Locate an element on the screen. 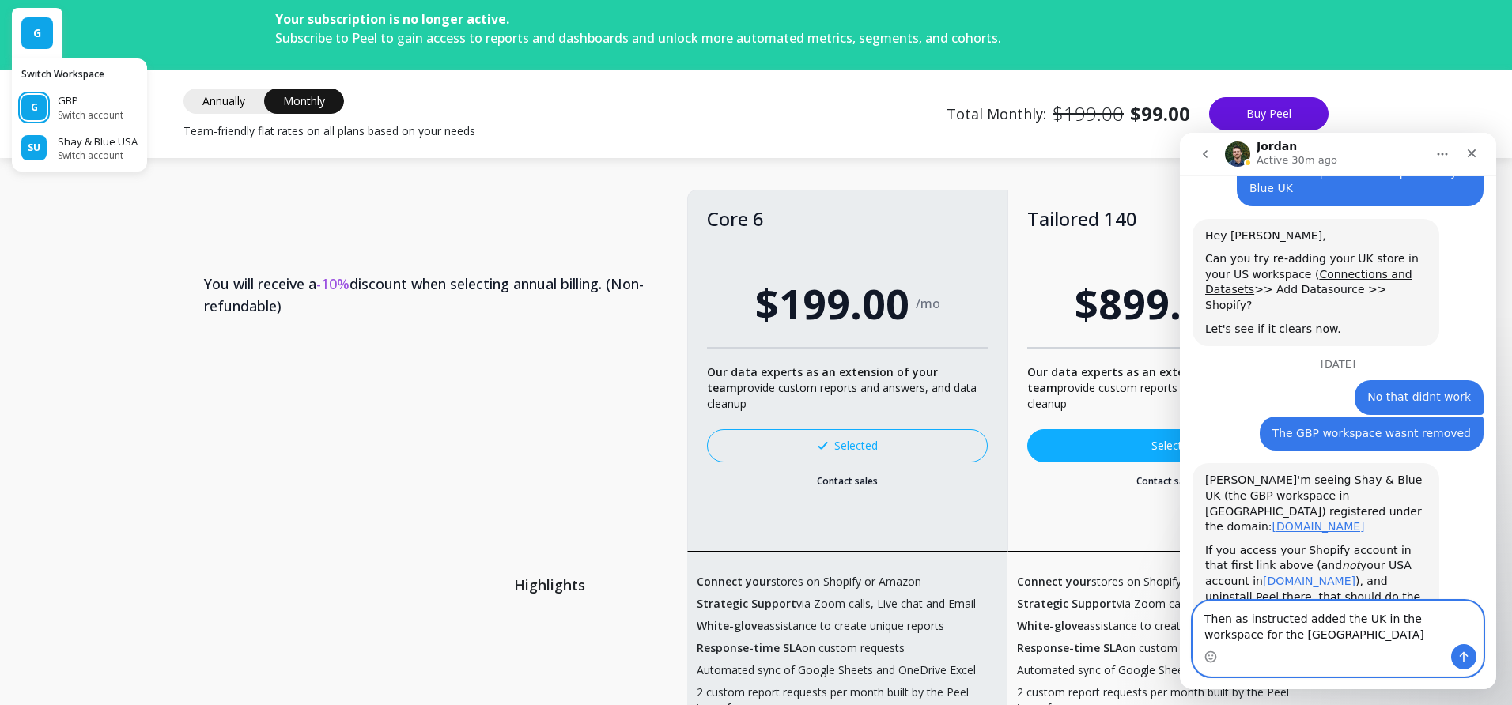 The image size is (1512, 705). button: Send a message… is located at coordinates (284, 524).